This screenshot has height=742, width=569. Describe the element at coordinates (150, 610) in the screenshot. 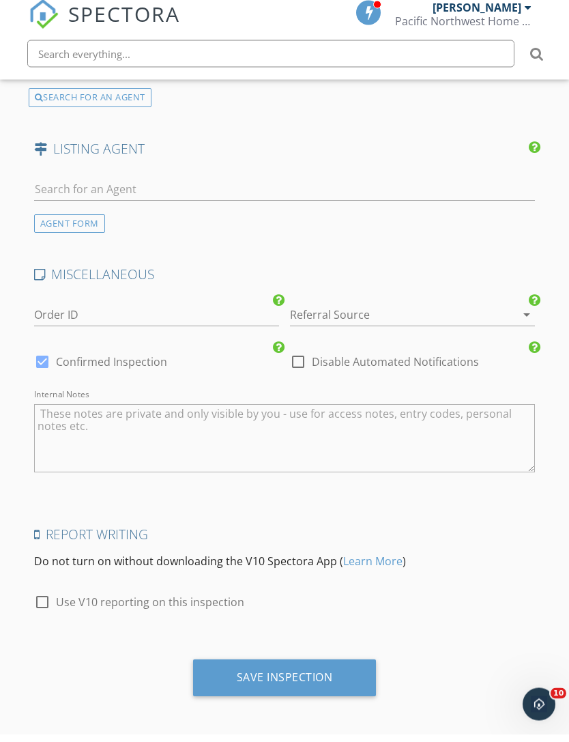

I see `label: Use V10 reporting on this inspection` at that location.